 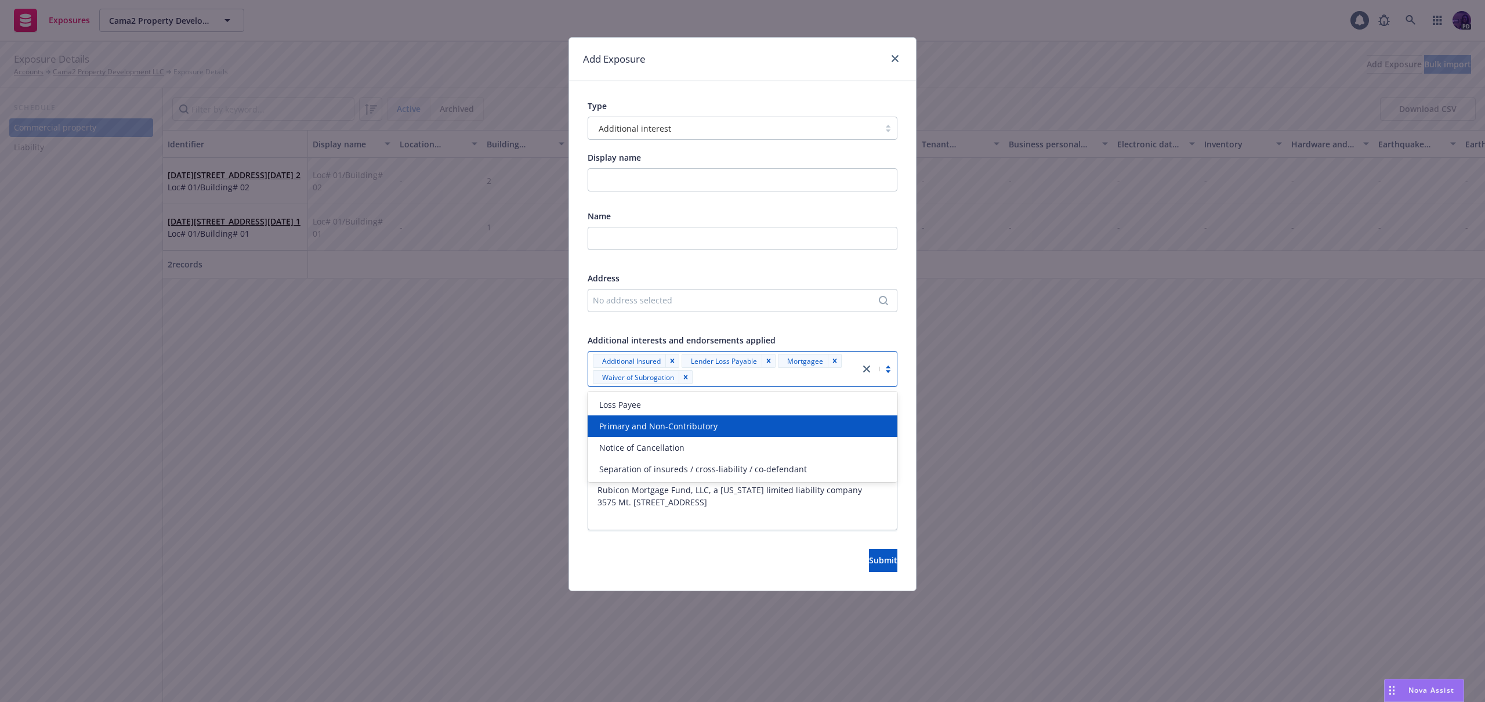 I want to click on svg: Search, so click(x=883, y=300).